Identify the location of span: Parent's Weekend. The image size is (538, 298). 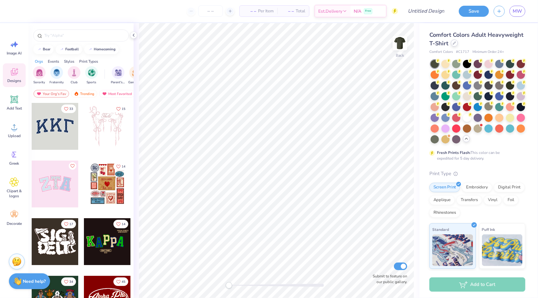
(118, 82).